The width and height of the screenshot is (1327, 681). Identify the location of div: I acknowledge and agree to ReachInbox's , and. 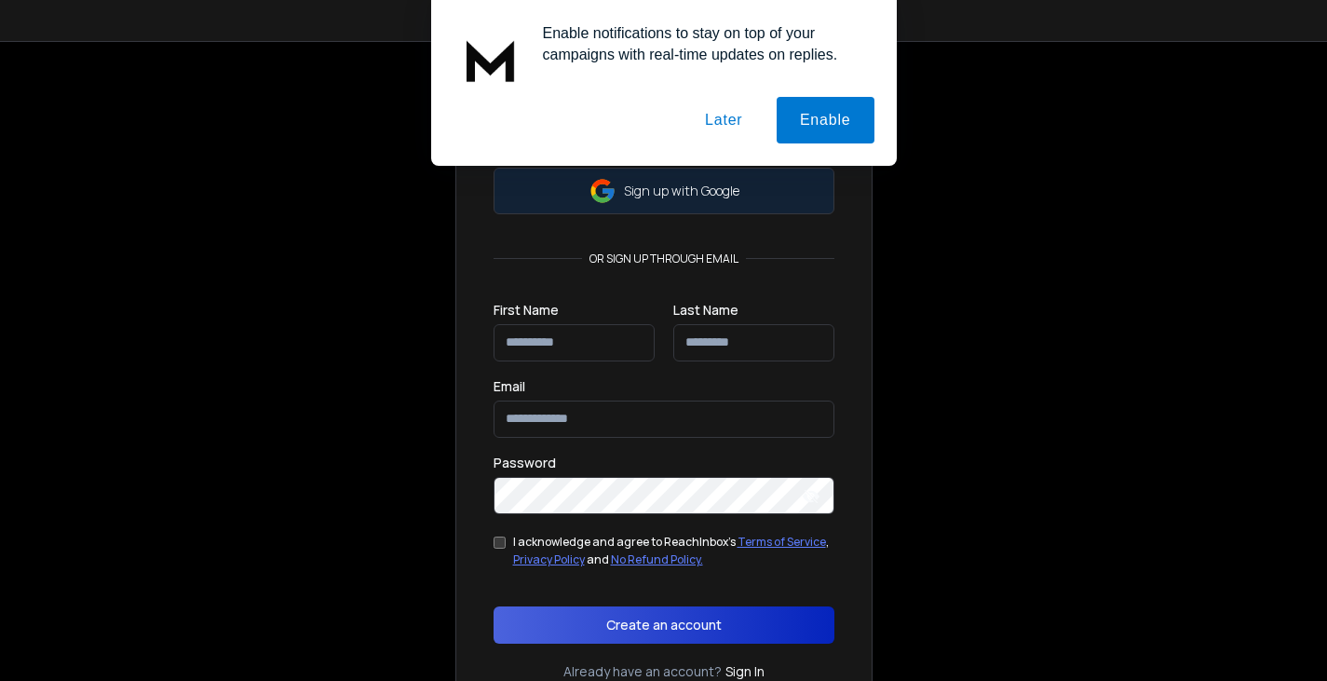
(673, 550).